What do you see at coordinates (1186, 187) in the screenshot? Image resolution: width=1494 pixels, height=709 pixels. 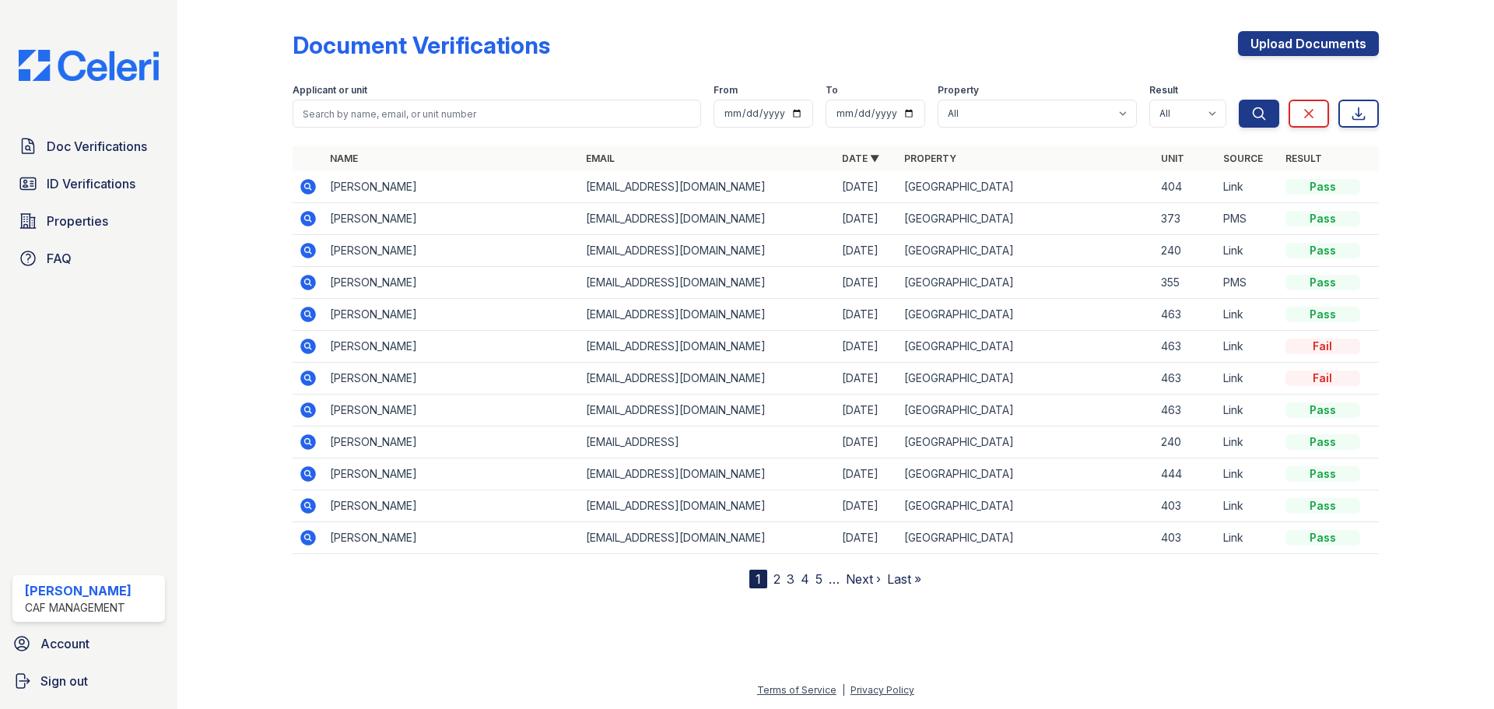 I see `td: 404` at bounding box center [1186, 187].